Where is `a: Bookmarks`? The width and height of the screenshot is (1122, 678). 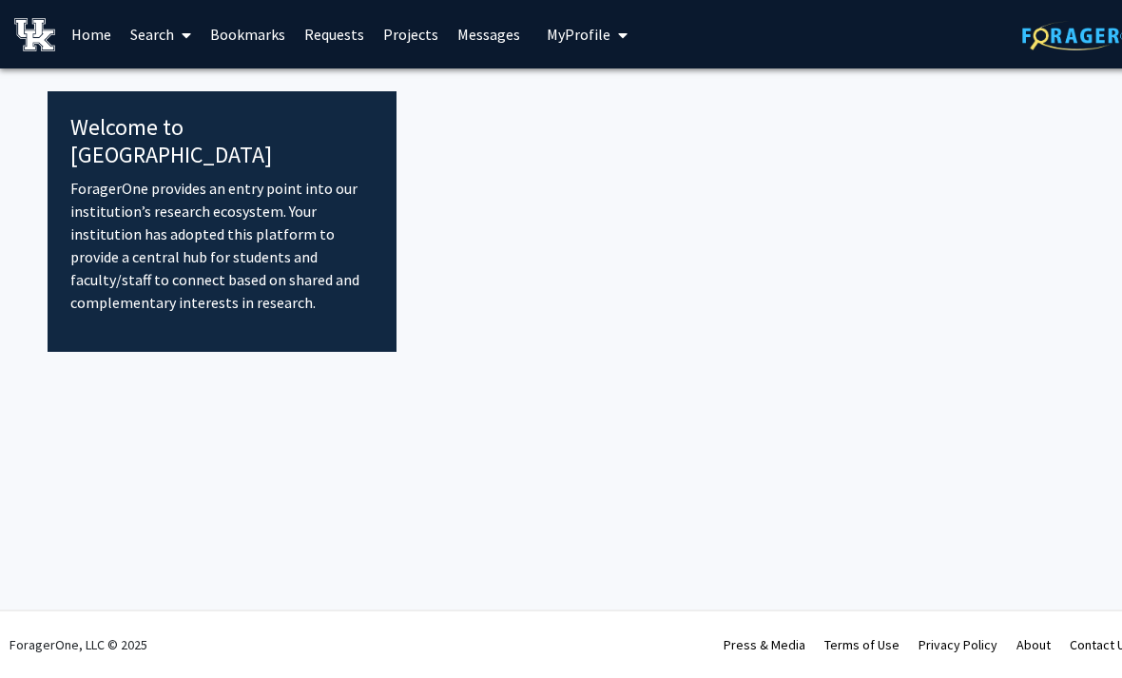
a: Bookmarks is located at coordinates (247, 34).